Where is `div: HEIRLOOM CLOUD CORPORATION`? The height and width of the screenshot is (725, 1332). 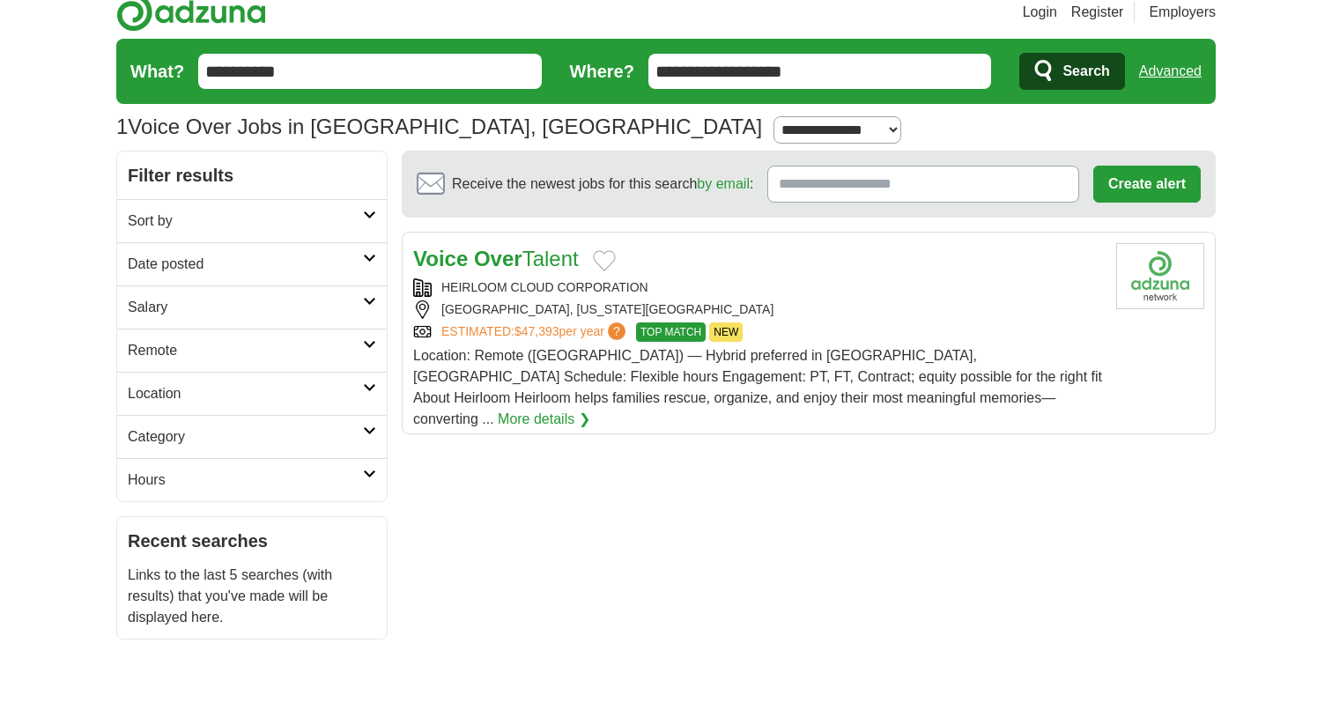 div: HEIRLOOM CLOUD CORPORATION is located at coordinates (758, 287).